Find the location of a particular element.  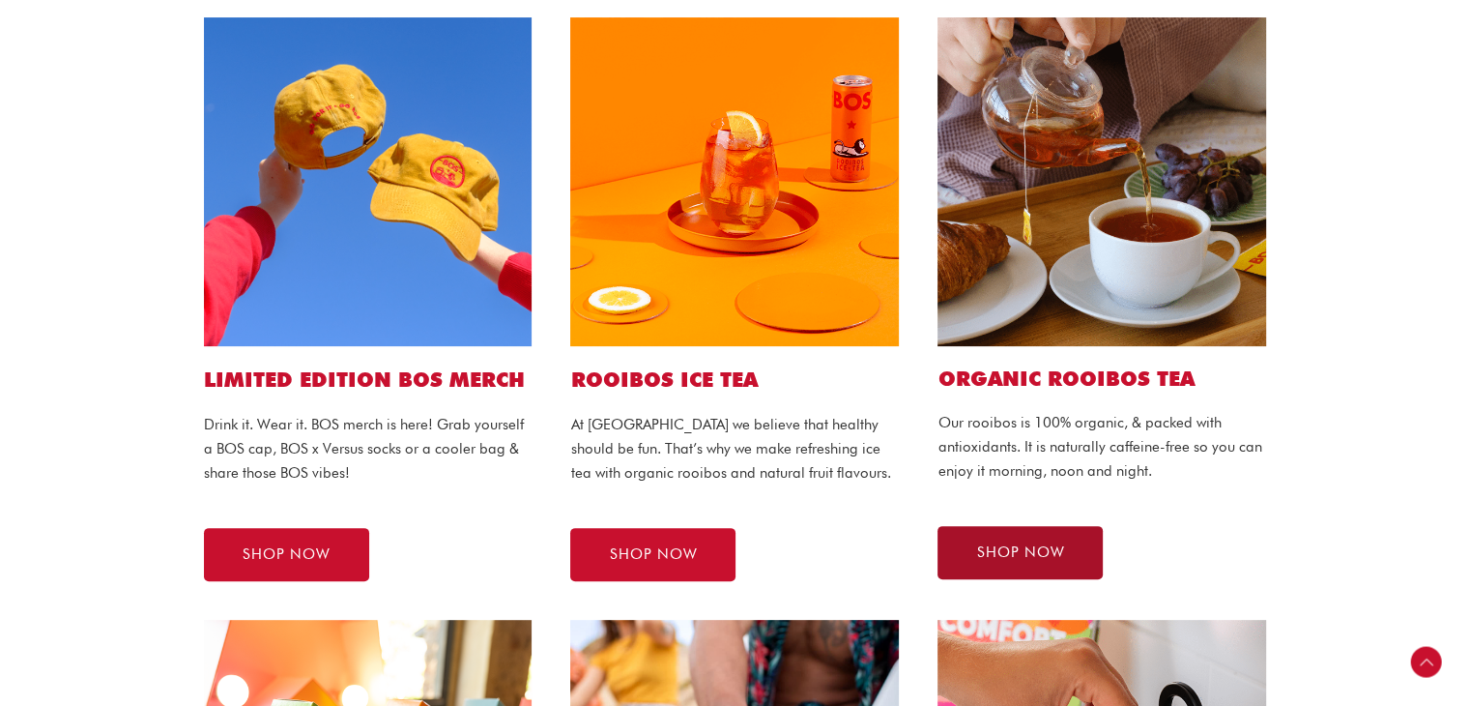

p: Drink it. Wear it. BOS merch is here! Grab yourself a BOS cap, BOS x Versus socks or a cooler bag... is located at coordinates (368, 448).